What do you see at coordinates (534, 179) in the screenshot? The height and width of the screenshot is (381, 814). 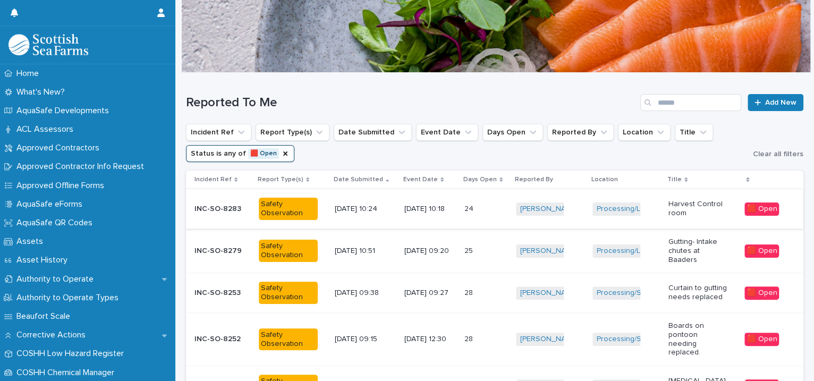 I see `p: Reported By` at bounding box center [534, 179].